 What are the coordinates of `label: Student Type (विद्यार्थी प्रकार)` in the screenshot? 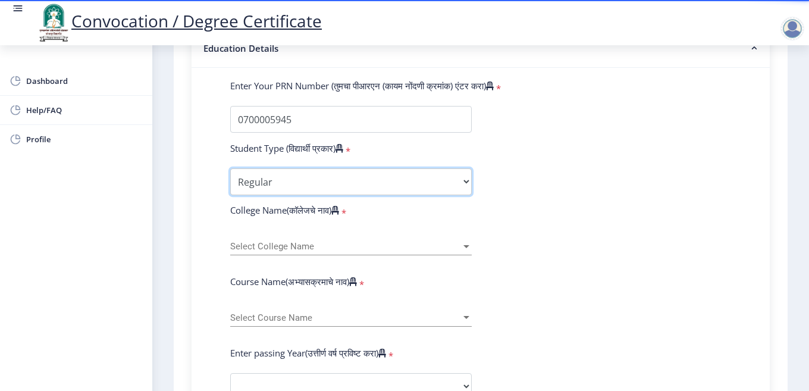 It's located at (287, 148).